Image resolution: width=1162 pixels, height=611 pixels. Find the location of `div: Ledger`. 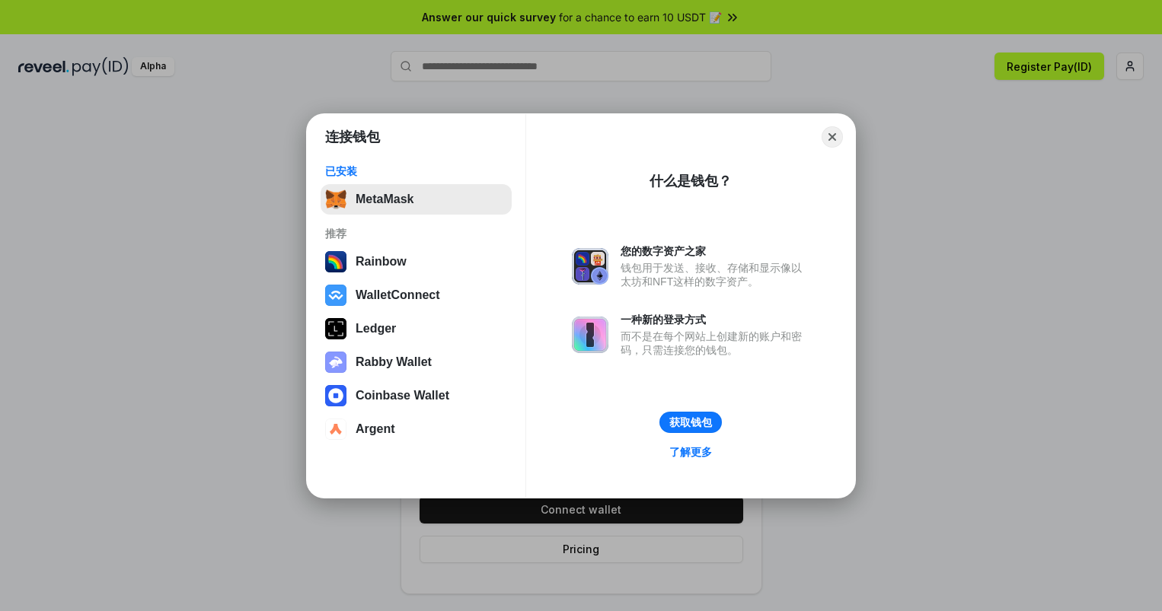

div: Ledger is located at coordinates (375, 329).